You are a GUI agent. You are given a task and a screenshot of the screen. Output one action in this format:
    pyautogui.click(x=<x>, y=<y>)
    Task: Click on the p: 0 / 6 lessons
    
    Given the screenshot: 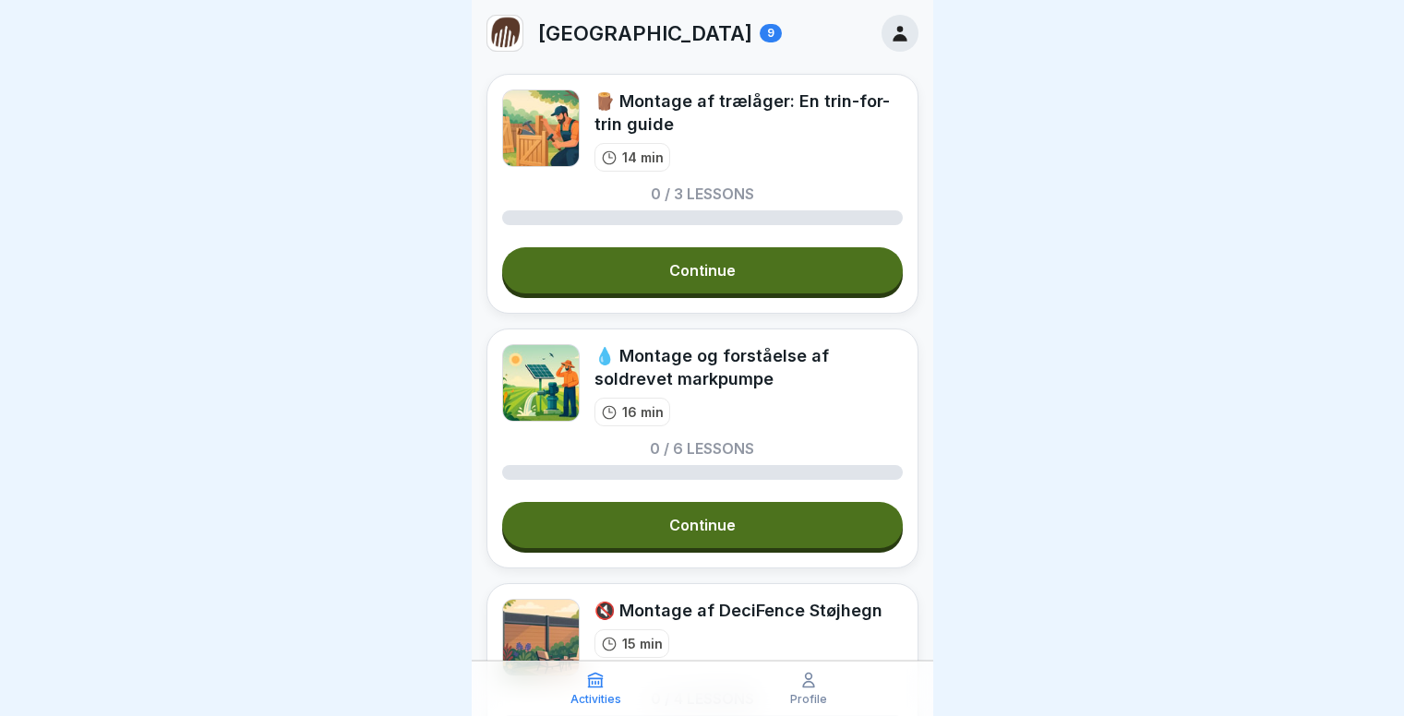 What is the action you would take?
    pyautogui.click(x=701, y=449)
    